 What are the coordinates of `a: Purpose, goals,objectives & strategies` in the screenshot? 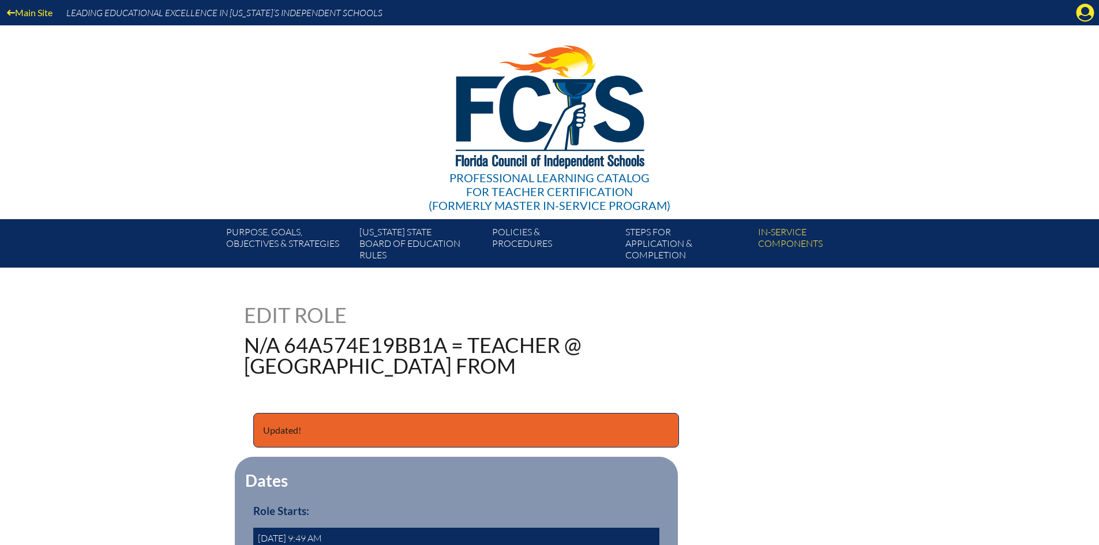 It's located at (288, 246).